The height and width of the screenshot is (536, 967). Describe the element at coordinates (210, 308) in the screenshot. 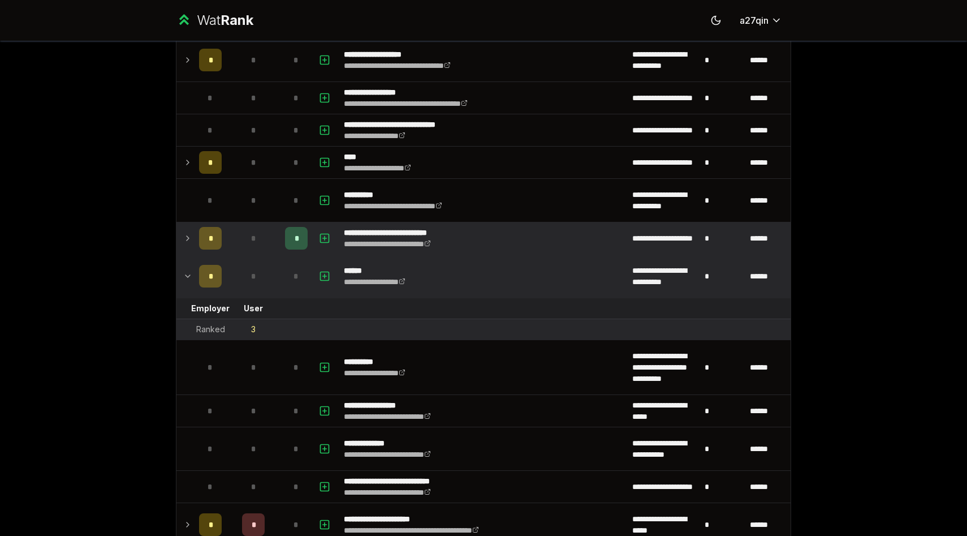

I see `td: Employer` at that location.